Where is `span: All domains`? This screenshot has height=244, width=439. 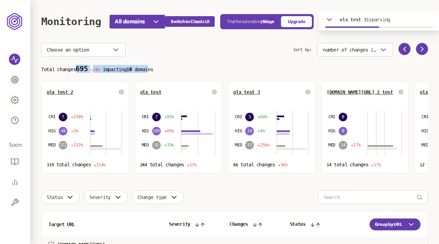
span: All domains is located at coordinates (130, 22).